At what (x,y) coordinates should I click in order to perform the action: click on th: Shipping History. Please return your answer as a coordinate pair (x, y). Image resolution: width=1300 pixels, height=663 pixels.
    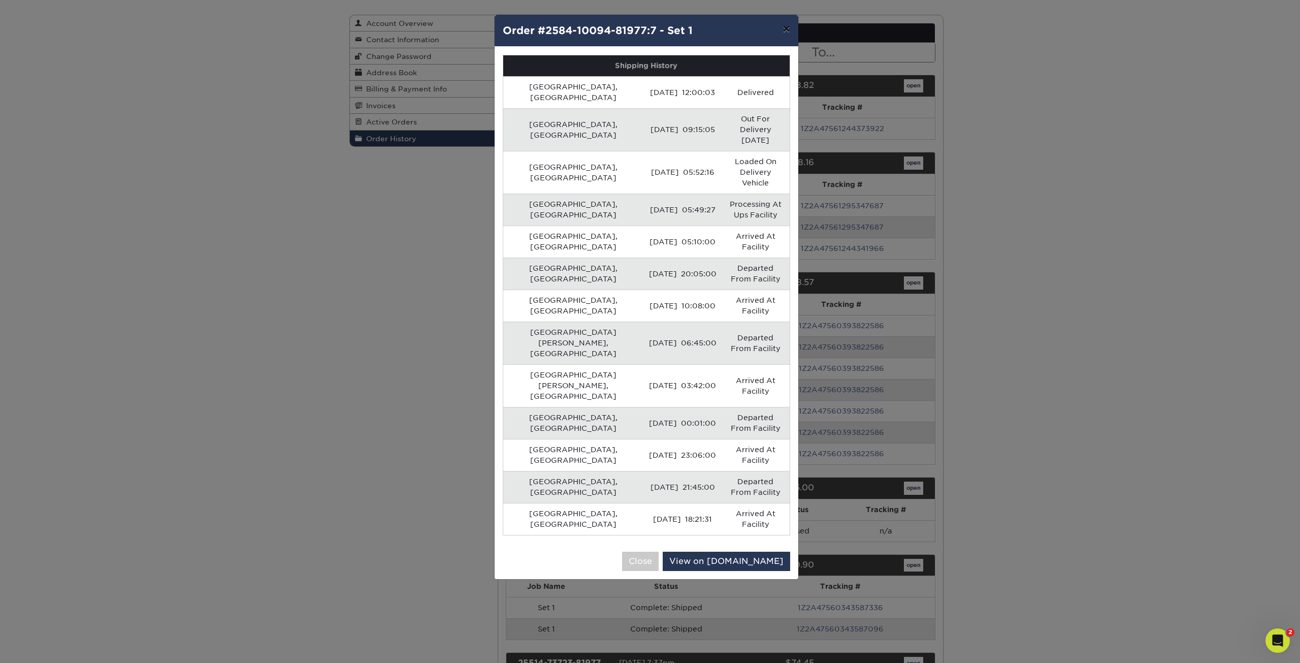
    Looking at the image, I should click on (646, 65).